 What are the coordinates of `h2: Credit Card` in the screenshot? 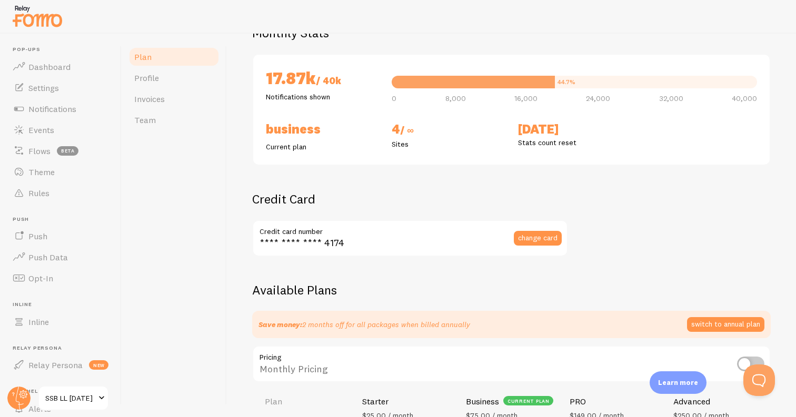 It's located at (410, 199).